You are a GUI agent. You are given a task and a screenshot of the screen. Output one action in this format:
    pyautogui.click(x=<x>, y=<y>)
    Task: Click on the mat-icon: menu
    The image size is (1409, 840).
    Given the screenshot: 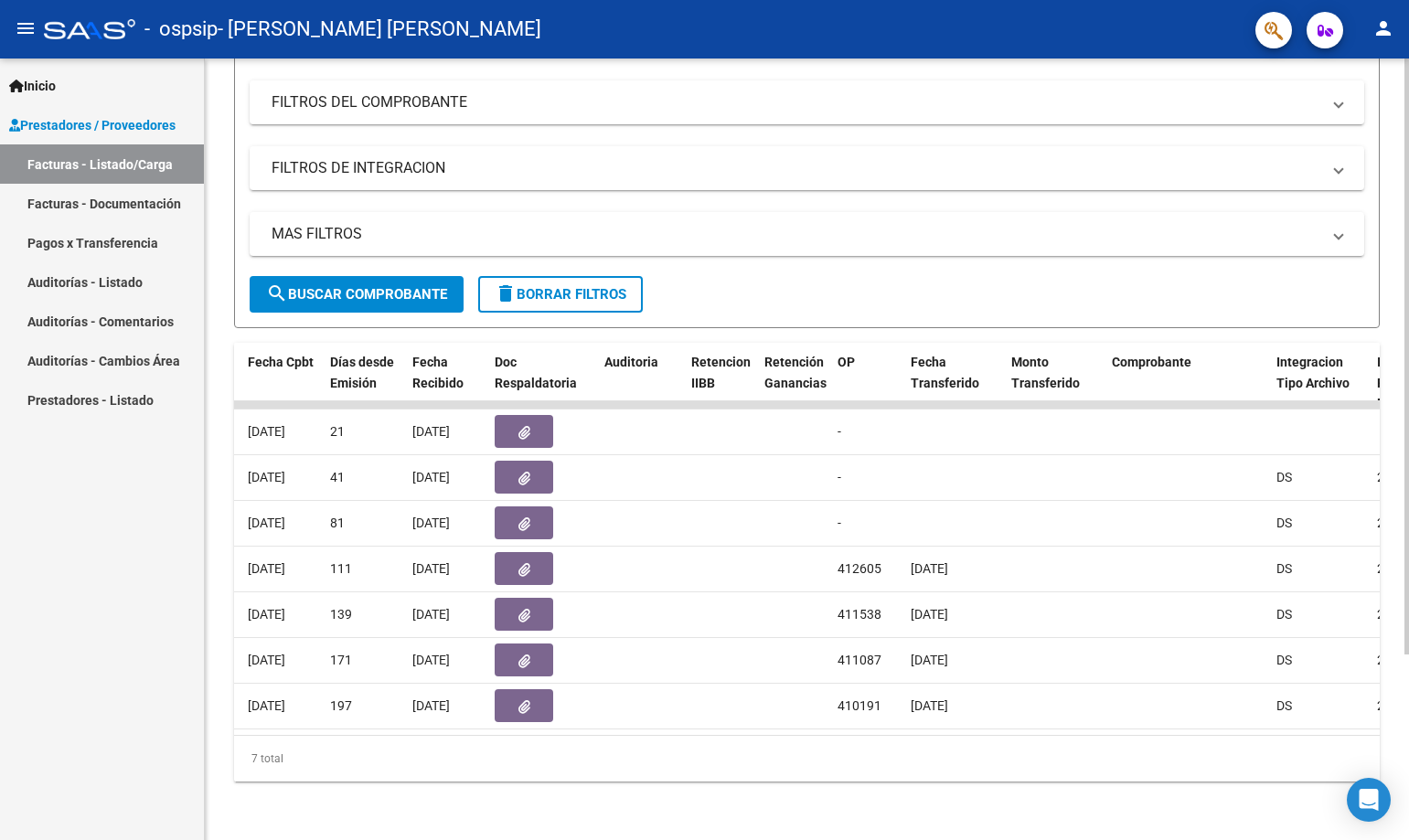 What is the action you would take?
    pyautogui.click(x=25, y=28)
    